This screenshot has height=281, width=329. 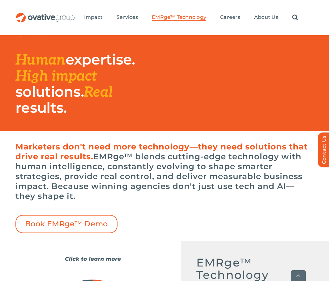 What do you see at coordinates (45, 15) in the screenshot?
I see `a: OG_Full_horizontal_RGB` at bounding box center [45, 15].